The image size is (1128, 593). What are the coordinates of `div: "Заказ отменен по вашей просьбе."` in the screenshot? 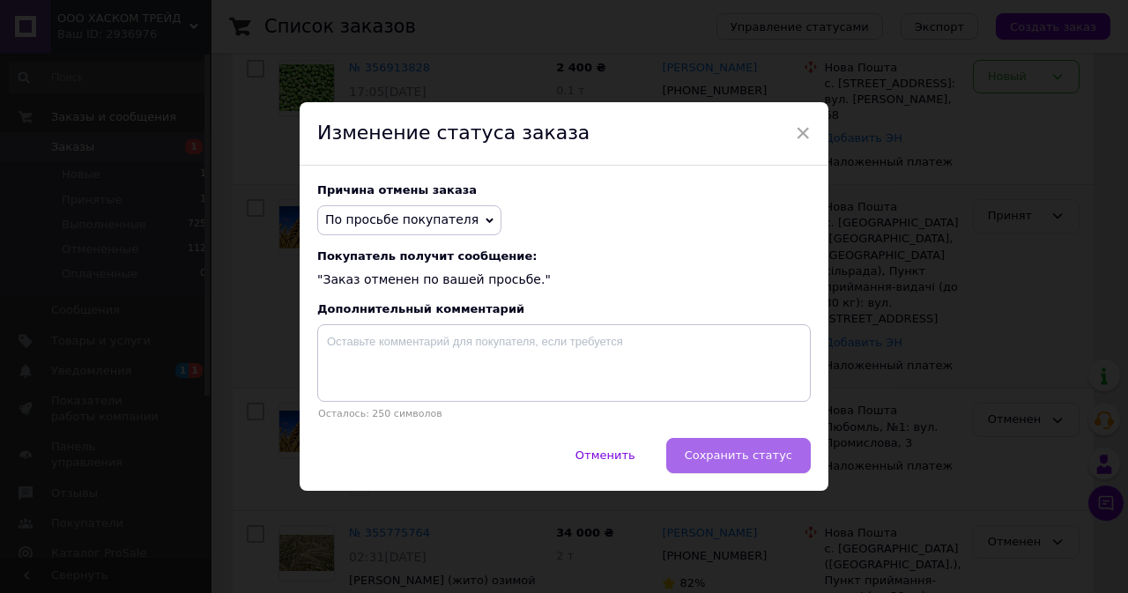 It's located at (564, 269).